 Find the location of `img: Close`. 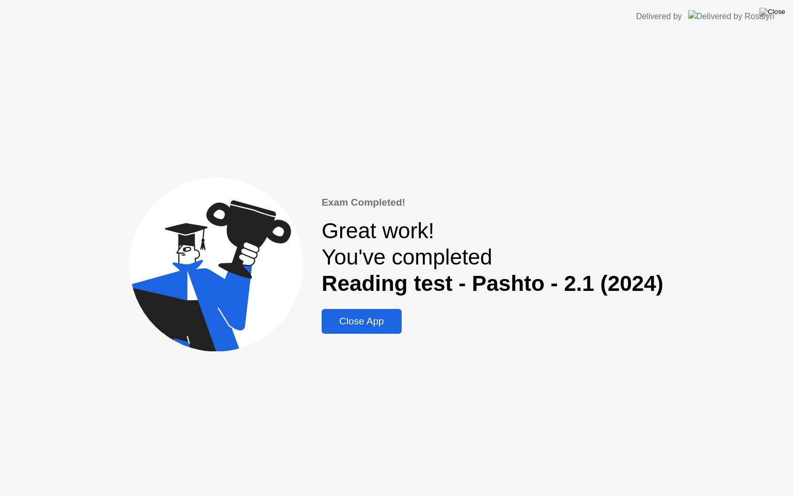

img: Close is located at coordinates (772, 12).